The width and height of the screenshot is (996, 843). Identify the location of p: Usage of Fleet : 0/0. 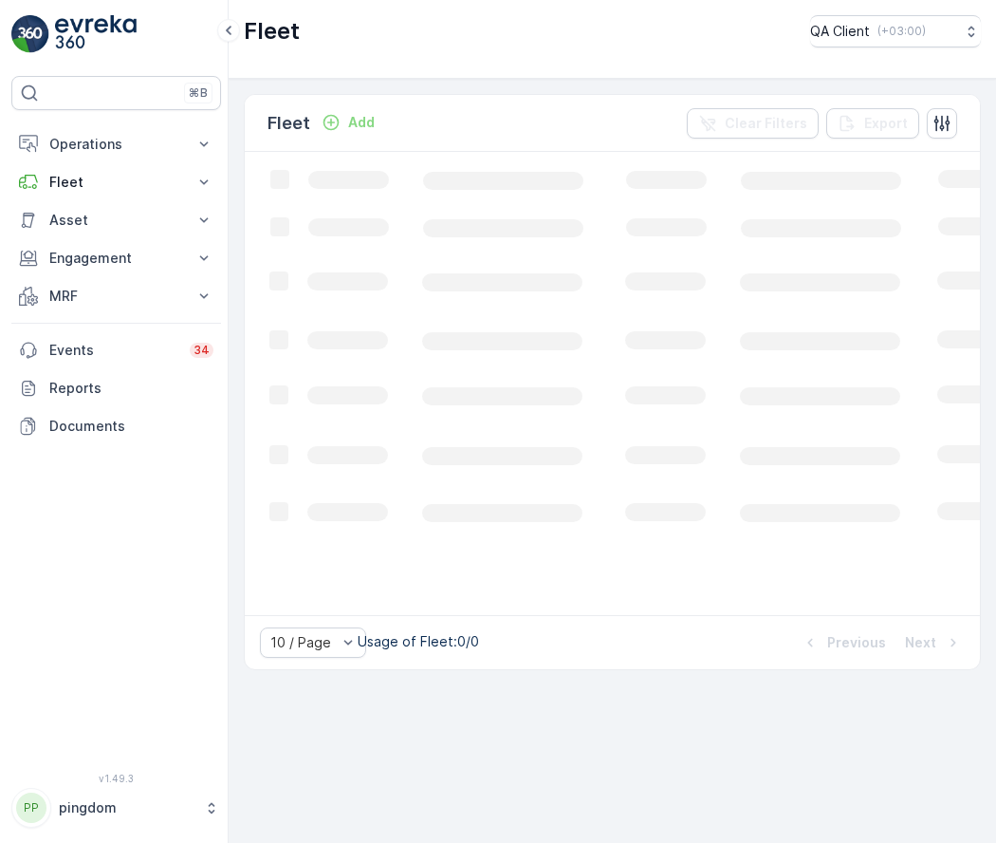
(418, 641).